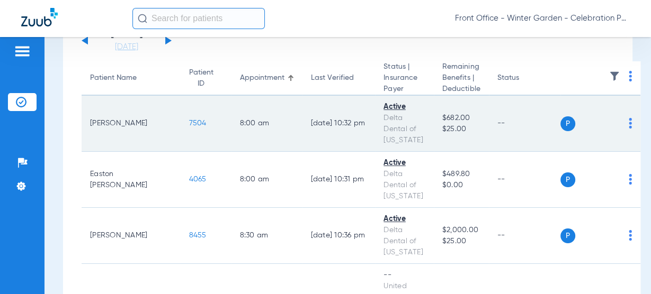 This screenshot has height=294, width=651. I want to click on th: Status |, so click(404, 78).